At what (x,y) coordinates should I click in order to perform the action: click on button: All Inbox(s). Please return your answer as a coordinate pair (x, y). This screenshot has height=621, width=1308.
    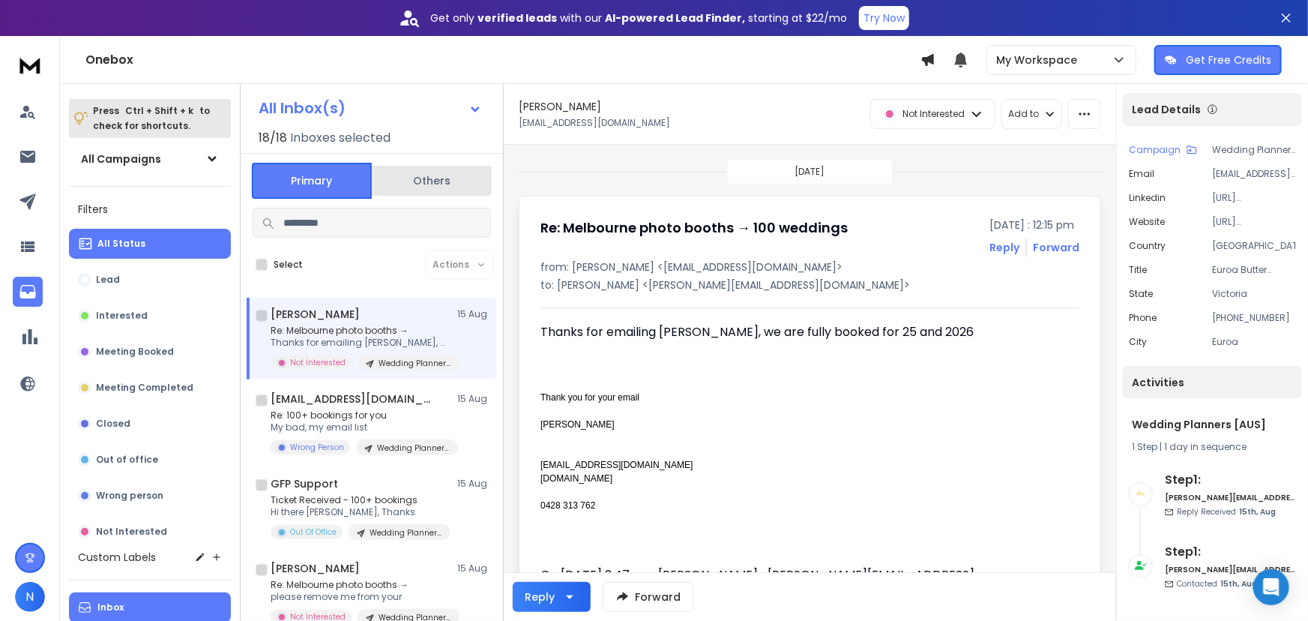
    Looking at the image, I should click on (370, 108).